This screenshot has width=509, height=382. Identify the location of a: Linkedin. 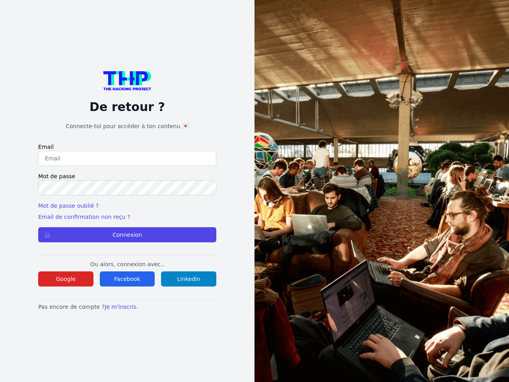
(188, 279).